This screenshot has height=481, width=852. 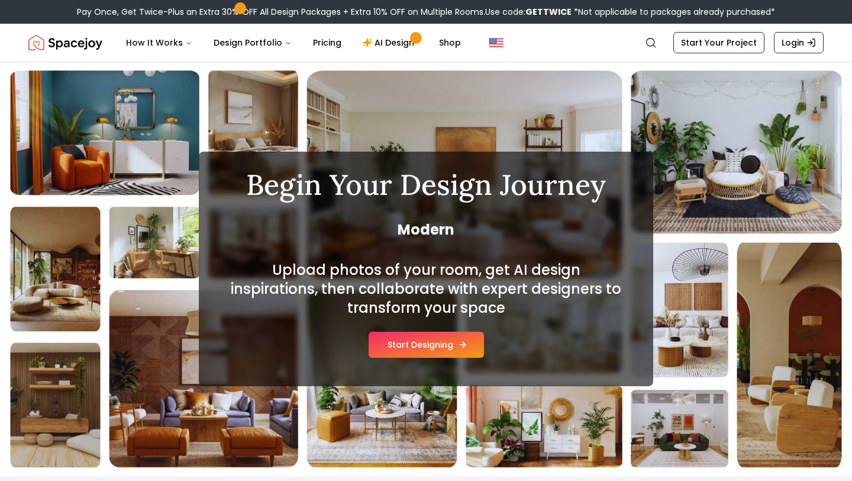 I want to click on button: How It Works, so click(x=159, y=43).